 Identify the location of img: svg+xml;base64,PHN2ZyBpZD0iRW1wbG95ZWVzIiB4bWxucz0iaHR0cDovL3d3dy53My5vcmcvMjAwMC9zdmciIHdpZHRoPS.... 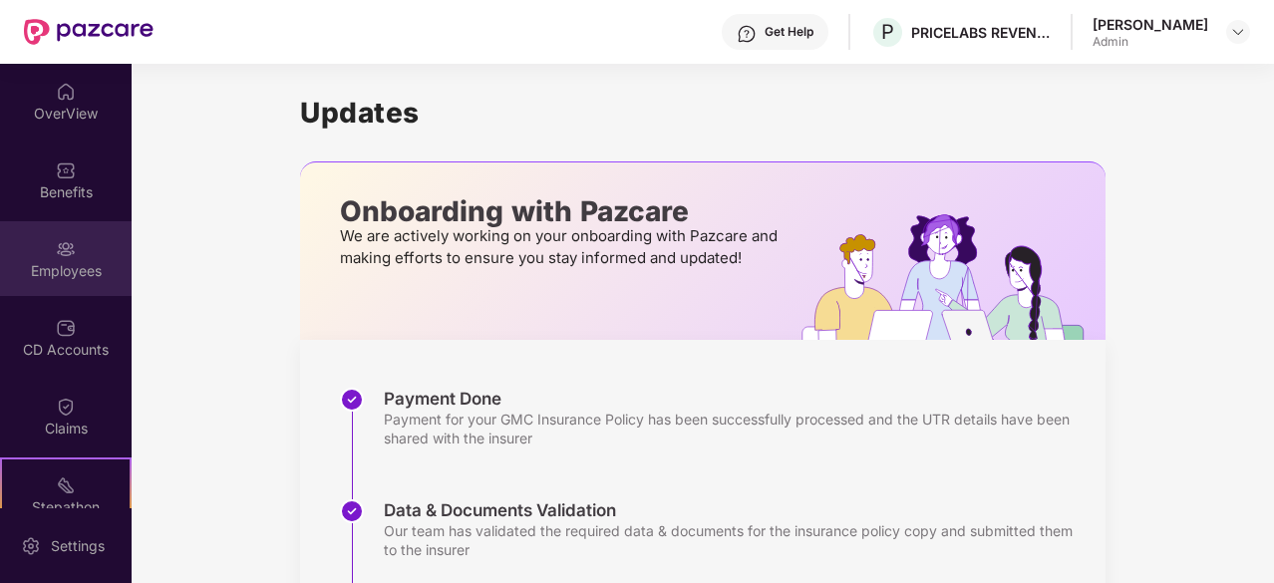
(66, 249).